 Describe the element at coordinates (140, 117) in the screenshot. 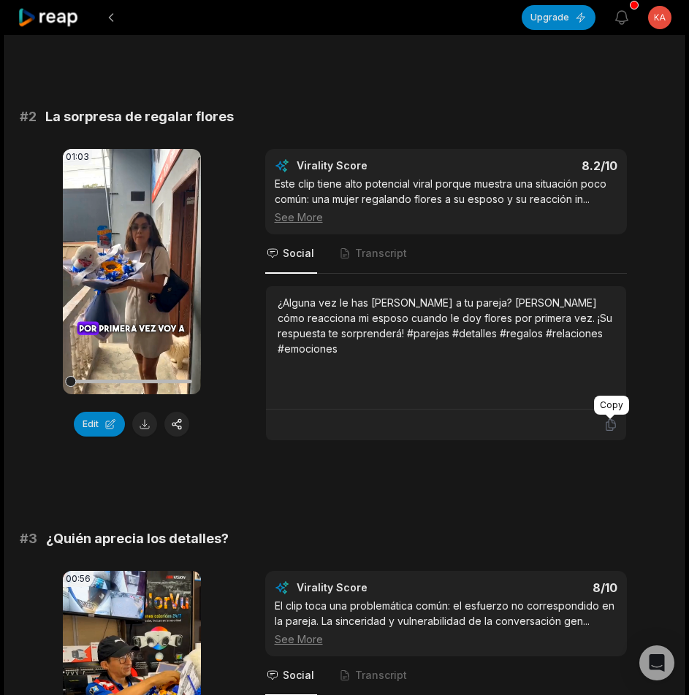

I see `span: La sorpresa de regalar flores` at that location.